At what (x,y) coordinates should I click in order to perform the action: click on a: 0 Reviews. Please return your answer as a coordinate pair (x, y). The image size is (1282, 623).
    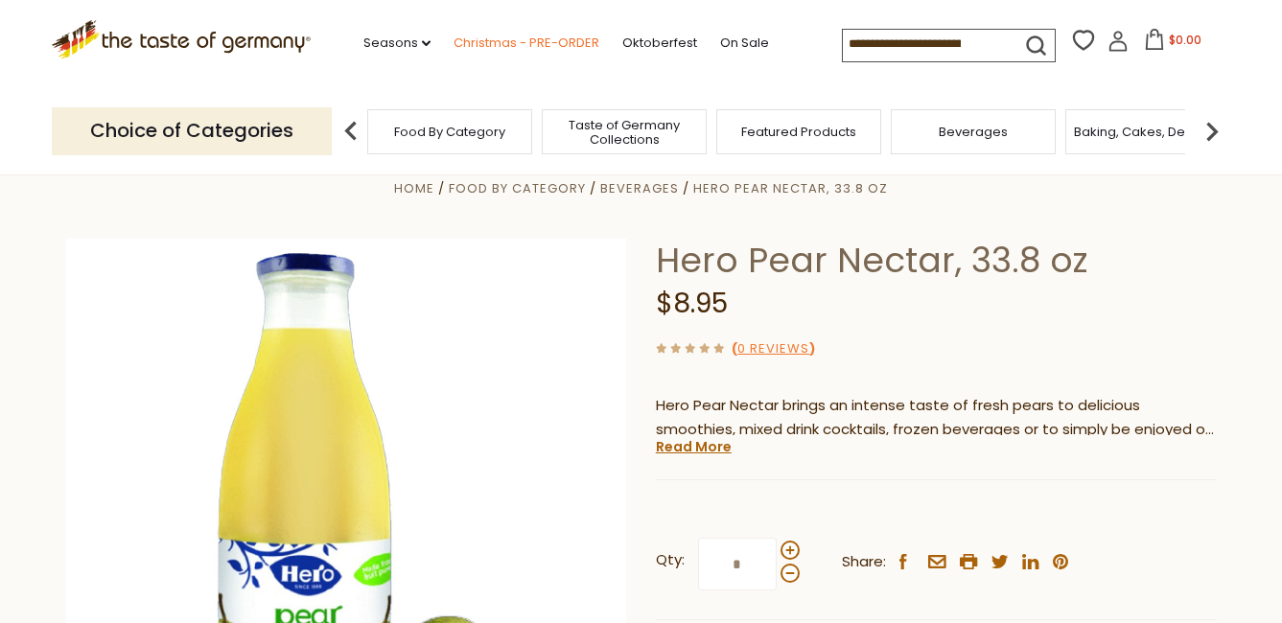
    Looking at the image, I should click on (773, 349).